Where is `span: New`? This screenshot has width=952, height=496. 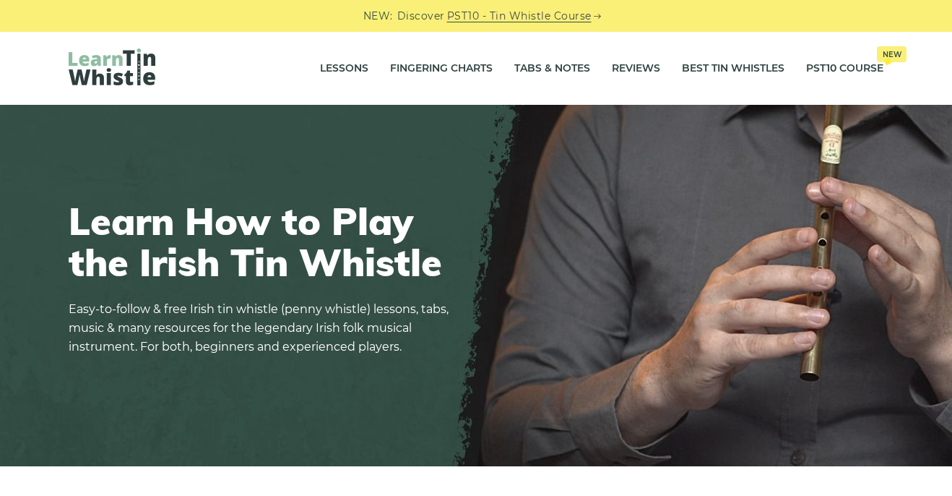
span: New is located at coordinates (891, 54).